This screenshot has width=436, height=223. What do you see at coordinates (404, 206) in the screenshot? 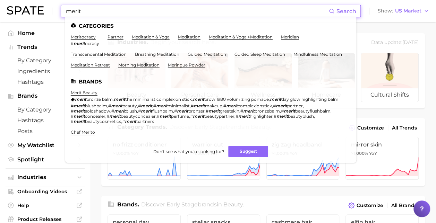
I see `a: All Brands` at bounding box center [404, 206].